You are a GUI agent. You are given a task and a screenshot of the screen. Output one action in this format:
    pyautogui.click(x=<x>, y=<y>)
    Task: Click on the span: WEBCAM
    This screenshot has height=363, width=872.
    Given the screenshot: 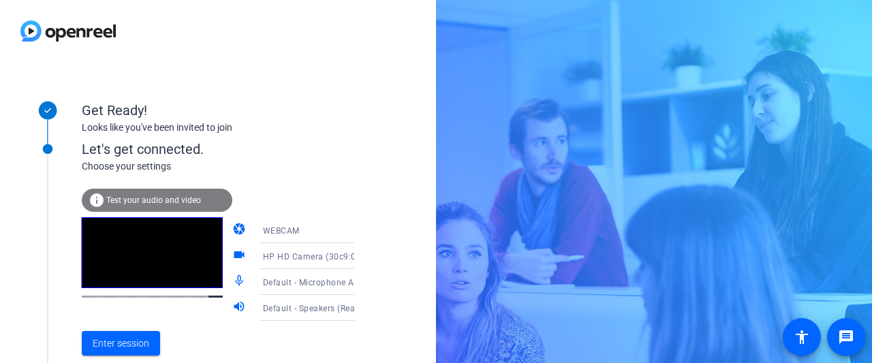 What is the action you would take?
    pyautogui.click(x=281, y=231)
    